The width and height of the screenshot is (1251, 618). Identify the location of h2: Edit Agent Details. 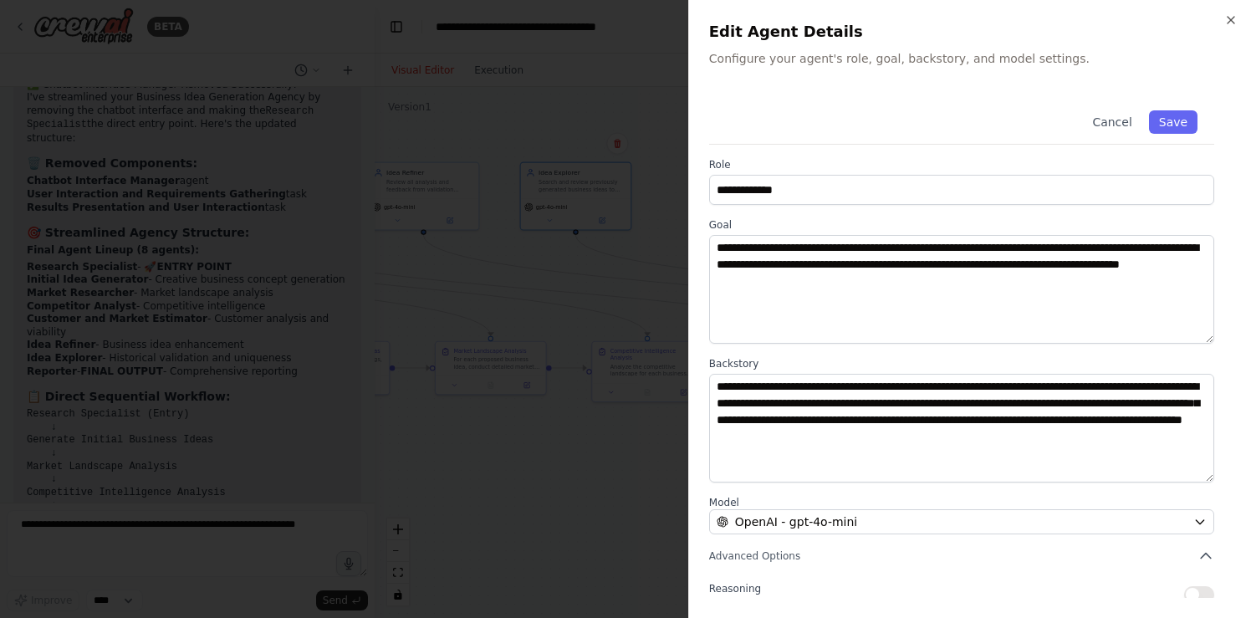
(970, 32).